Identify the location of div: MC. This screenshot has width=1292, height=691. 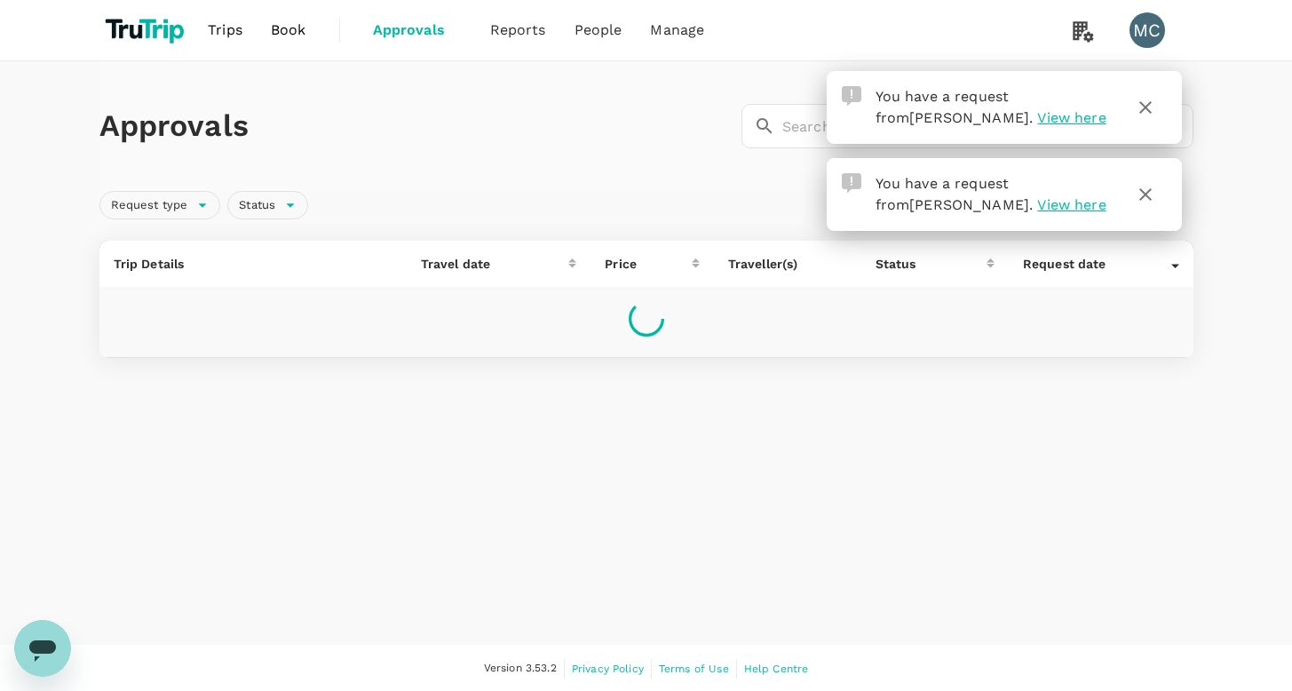
(1148, 30).